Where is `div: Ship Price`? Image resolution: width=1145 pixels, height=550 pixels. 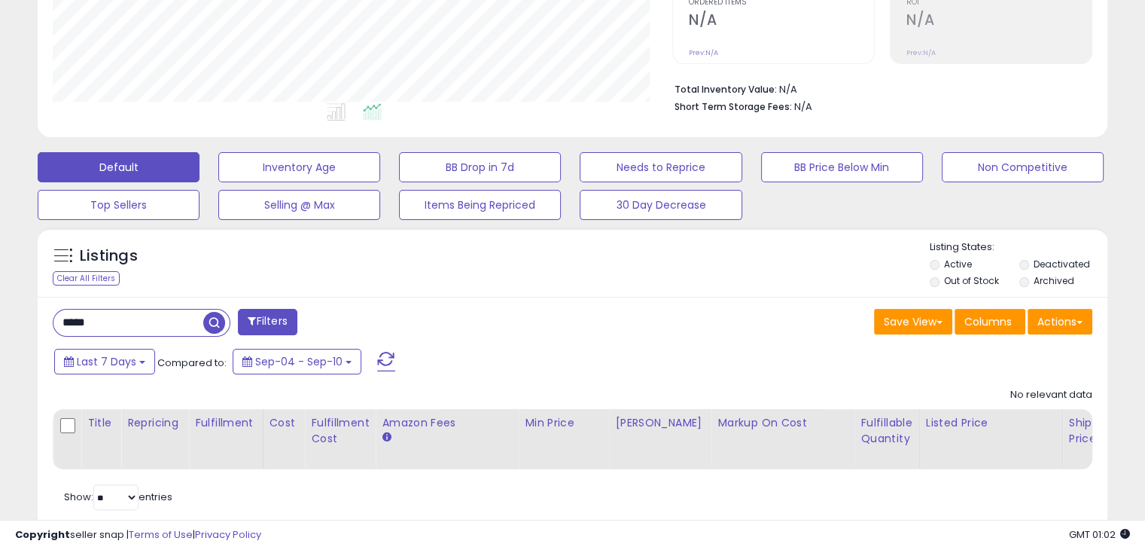 div: Ship Price is located at coordinates (1084, 431).